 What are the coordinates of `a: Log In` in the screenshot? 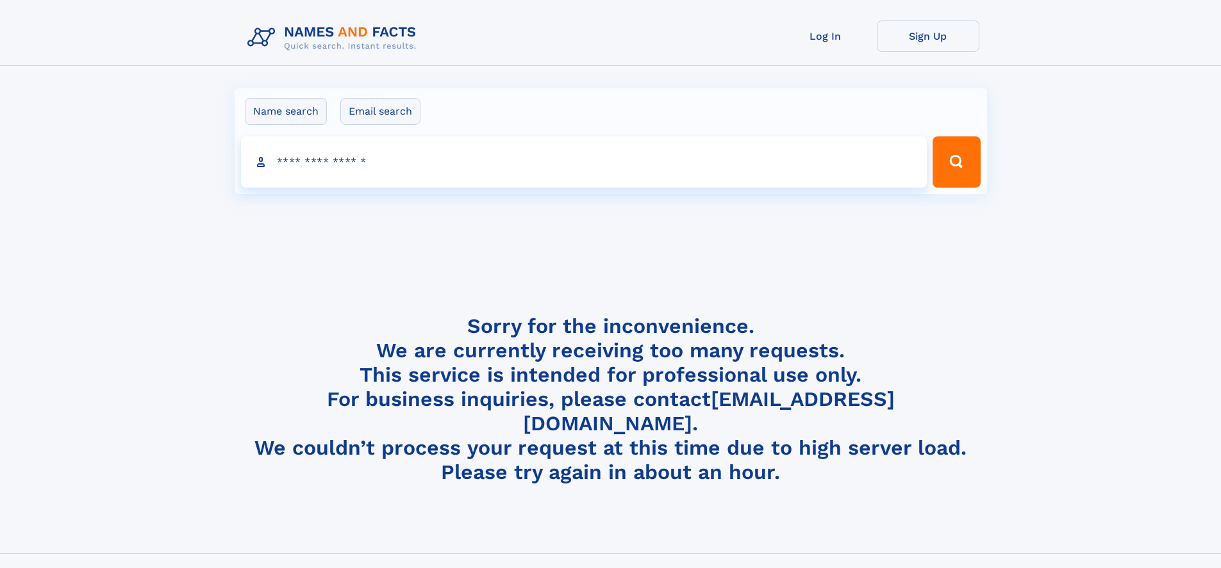 It's located at (825, 36).